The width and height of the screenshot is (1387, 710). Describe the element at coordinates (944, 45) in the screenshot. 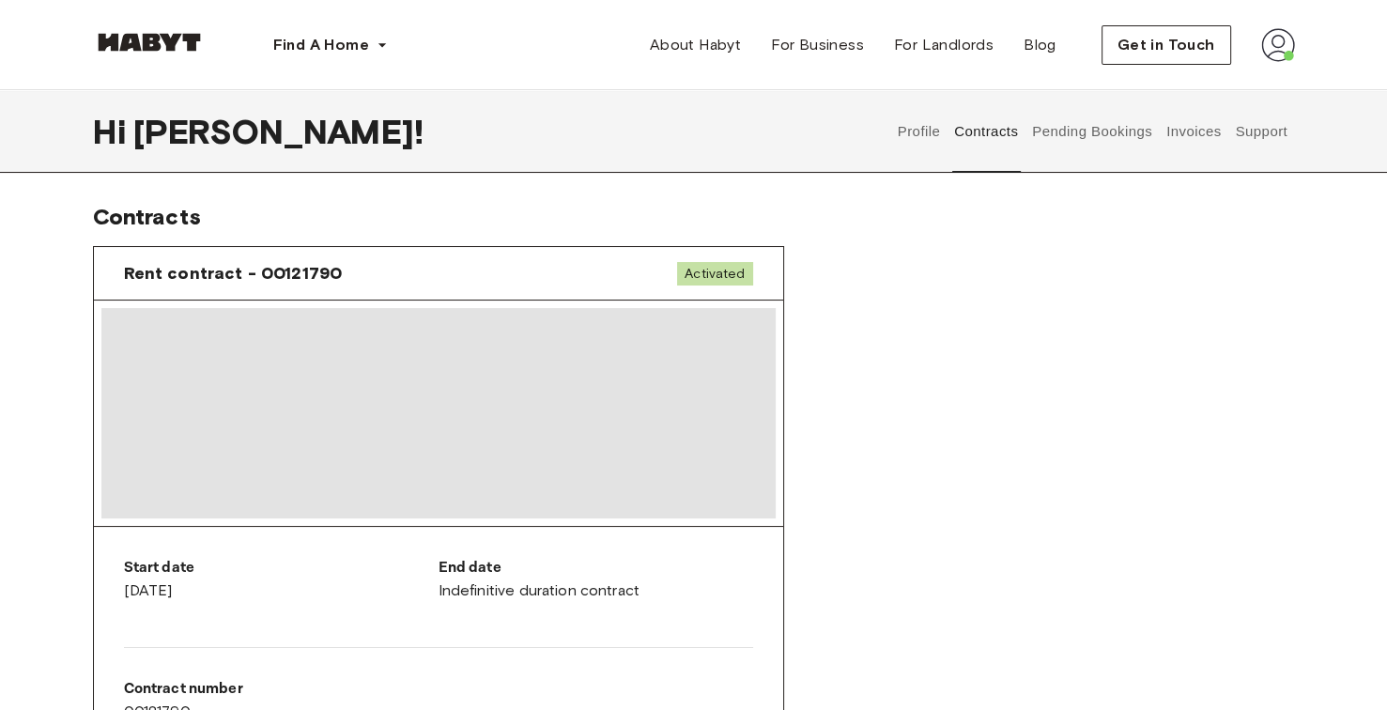

I see `a: For Landlords` at that location.